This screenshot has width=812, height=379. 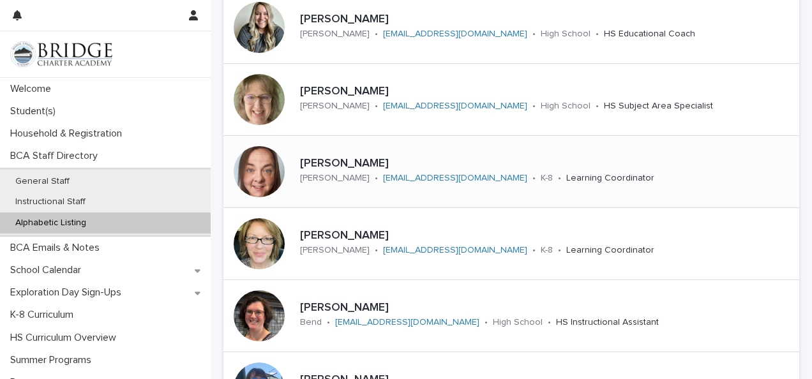 What do you see at coordinates (61, 54) in the screenshot?
I see `img: V1C1m3IdTEidaUdm9Hs0` at bounding box center [61, 54].